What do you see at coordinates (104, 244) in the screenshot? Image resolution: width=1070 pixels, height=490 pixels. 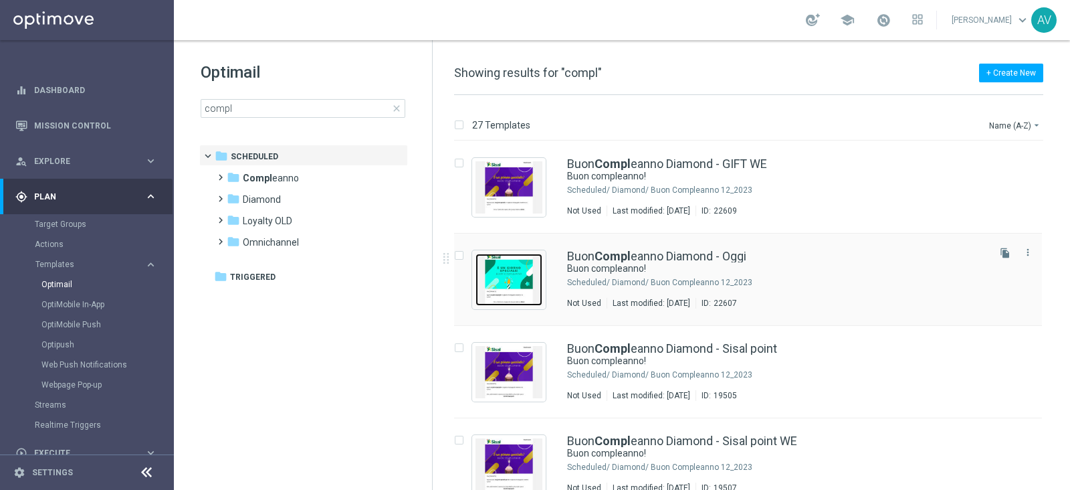 I see `div: Actions` at bounding box center [104, 244].